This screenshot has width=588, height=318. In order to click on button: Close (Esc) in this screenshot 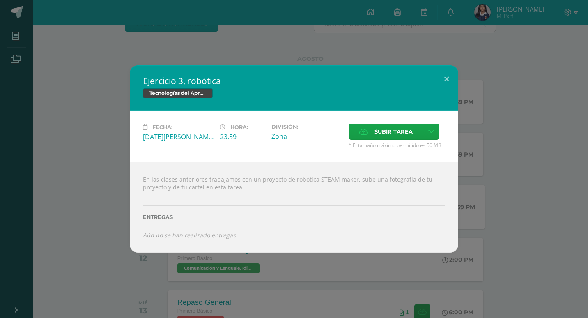, I will do `click(446, 79)`.